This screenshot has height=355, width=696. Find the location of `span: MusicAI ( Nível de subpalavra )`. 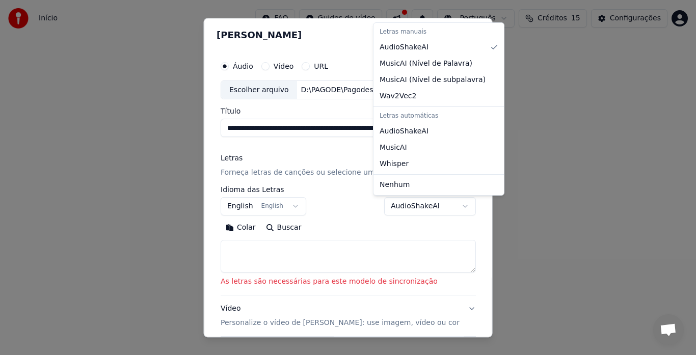

span: MusicAI ( Nível de subpalavra ) is located at coordinates (432, 80).